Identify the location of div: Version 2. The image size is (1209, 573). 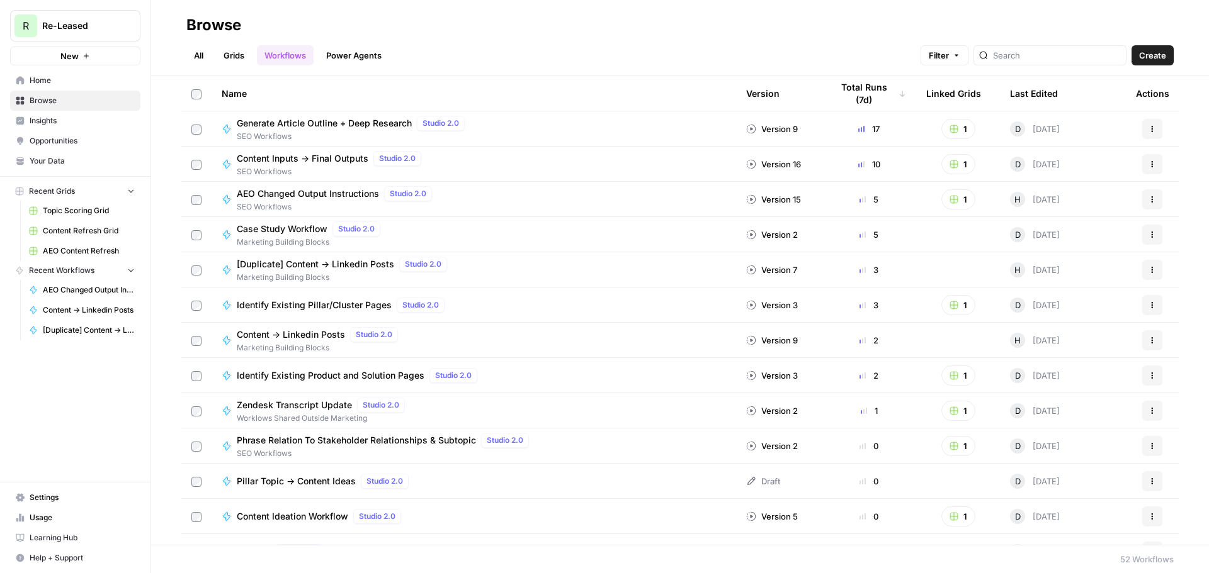
(772, 235).